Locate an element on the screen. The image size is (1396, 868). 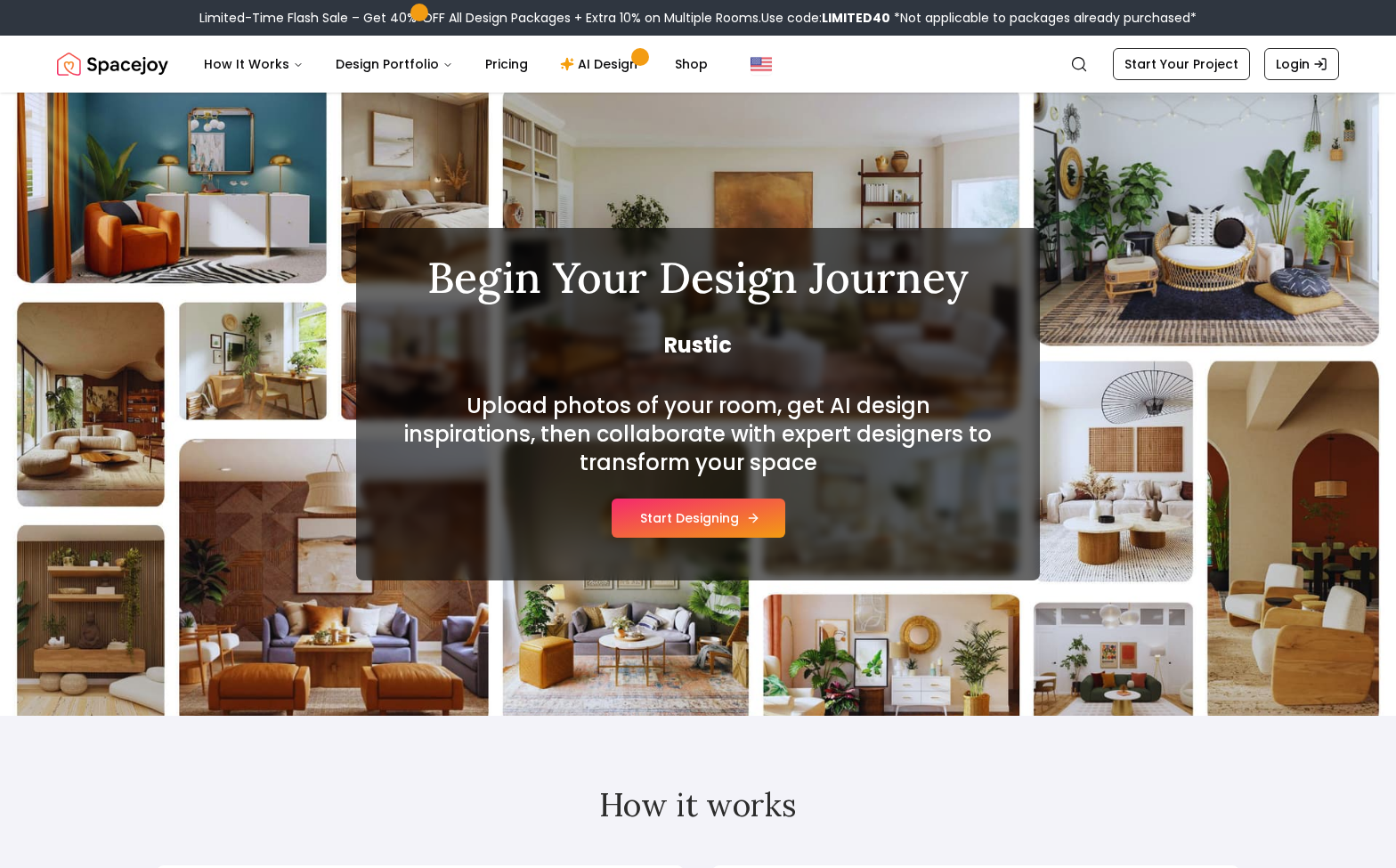
span: *Not applicable to packages already purchased* is located at coordinates (1044, 18).